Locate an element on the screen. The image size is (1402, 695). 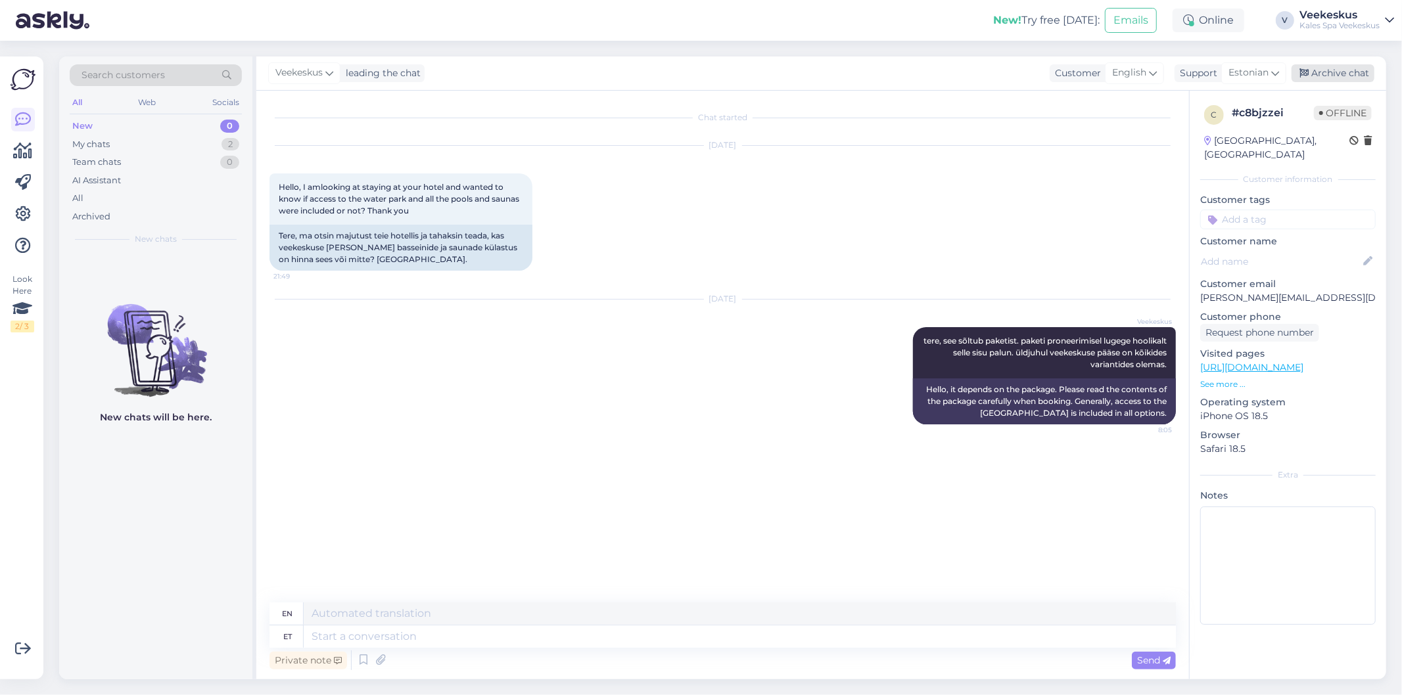
b: New! is located at coordinates (1007, 20).